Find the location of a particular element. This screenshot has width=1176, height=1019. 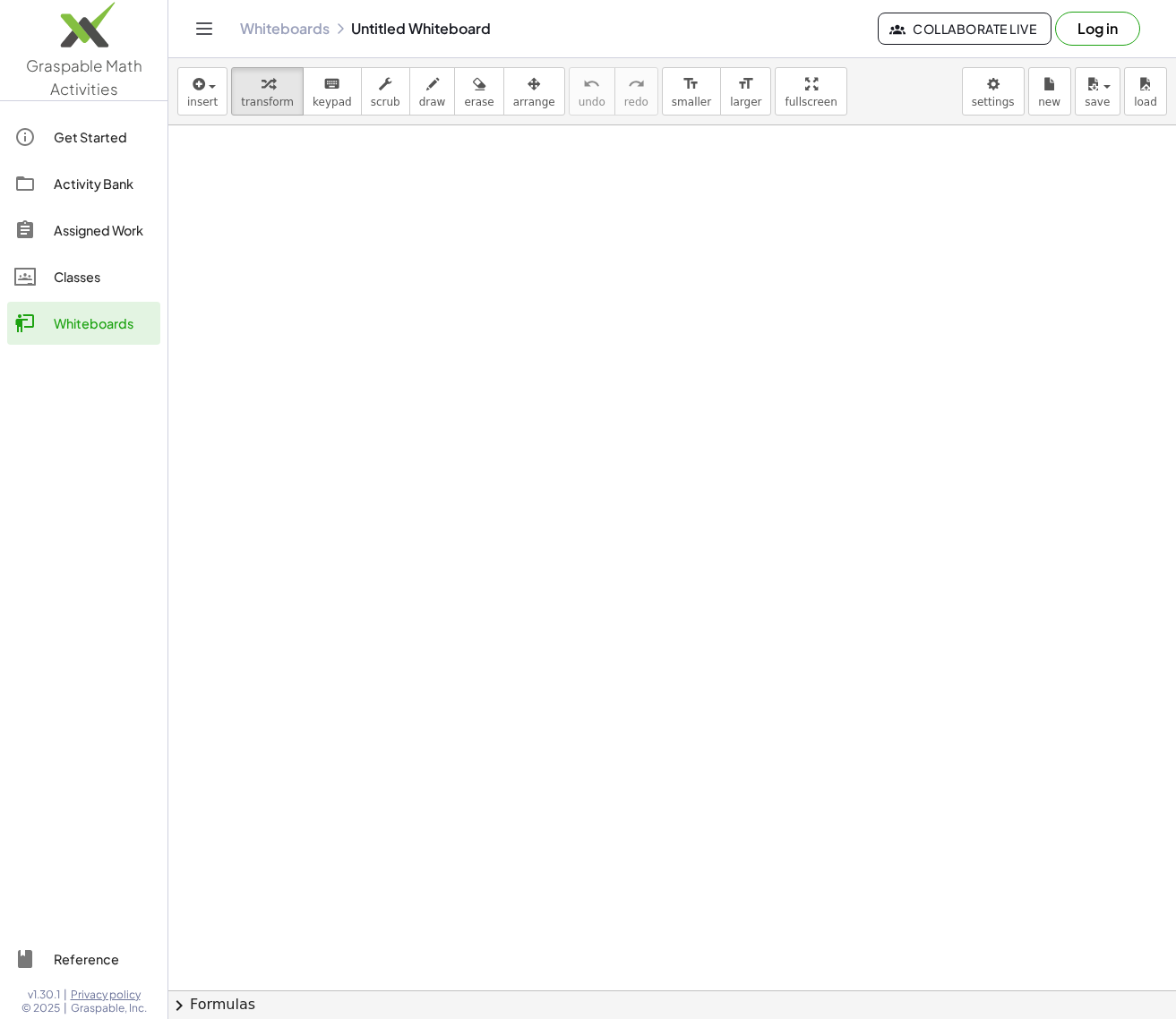

span: insert is located at coordinates (203, 102).